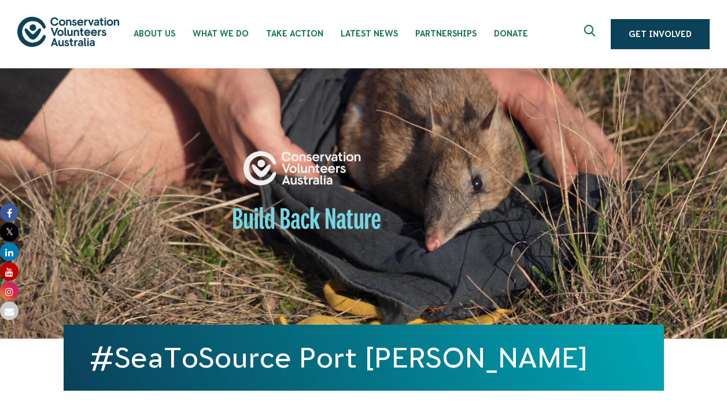  Describe the element at coordinates (220, 34) in the screenshot. I see `span: What We Do` at that location.